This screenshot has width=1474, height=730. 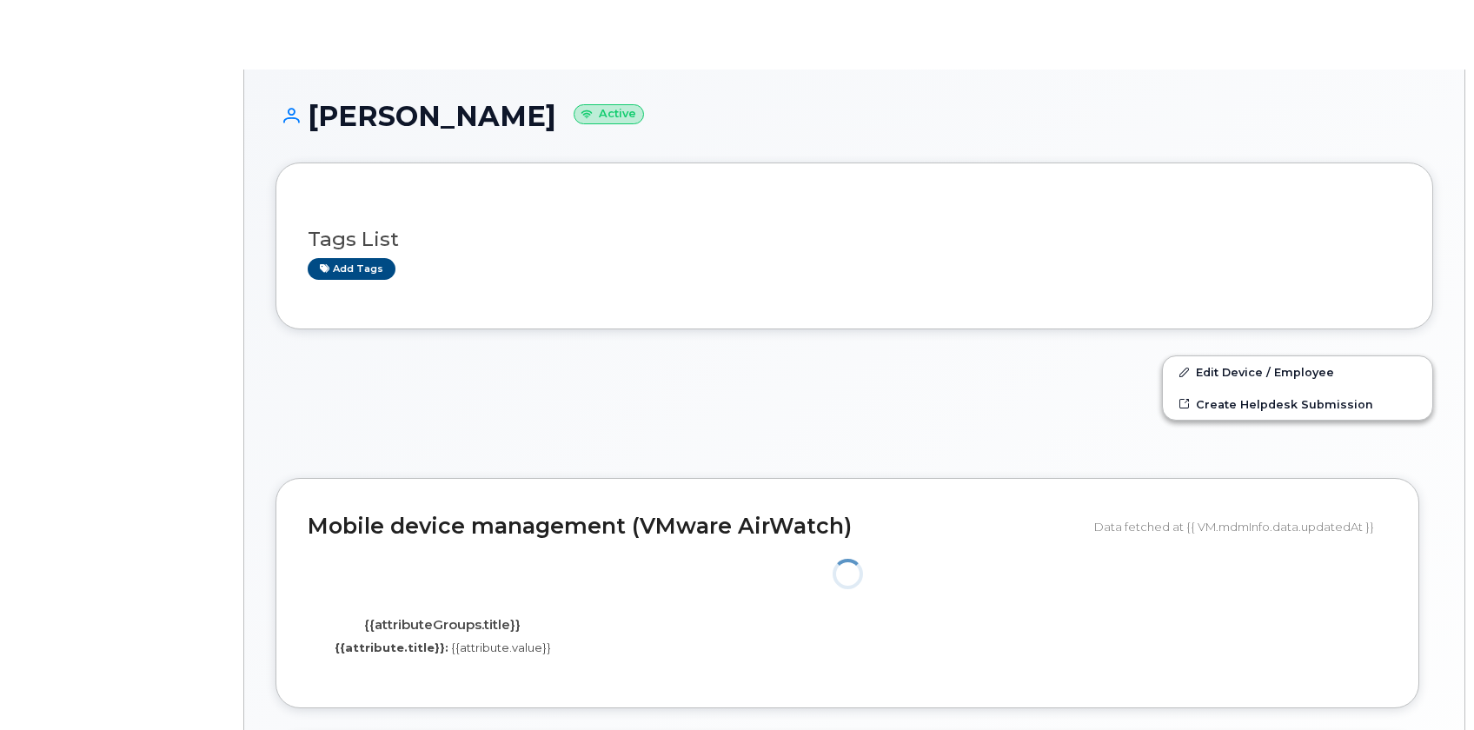 What do you see at coordinates (442, 625) in the screenshot?
I see `h4: {{attributeGroups.title}}` at bounding box center [442, 625].